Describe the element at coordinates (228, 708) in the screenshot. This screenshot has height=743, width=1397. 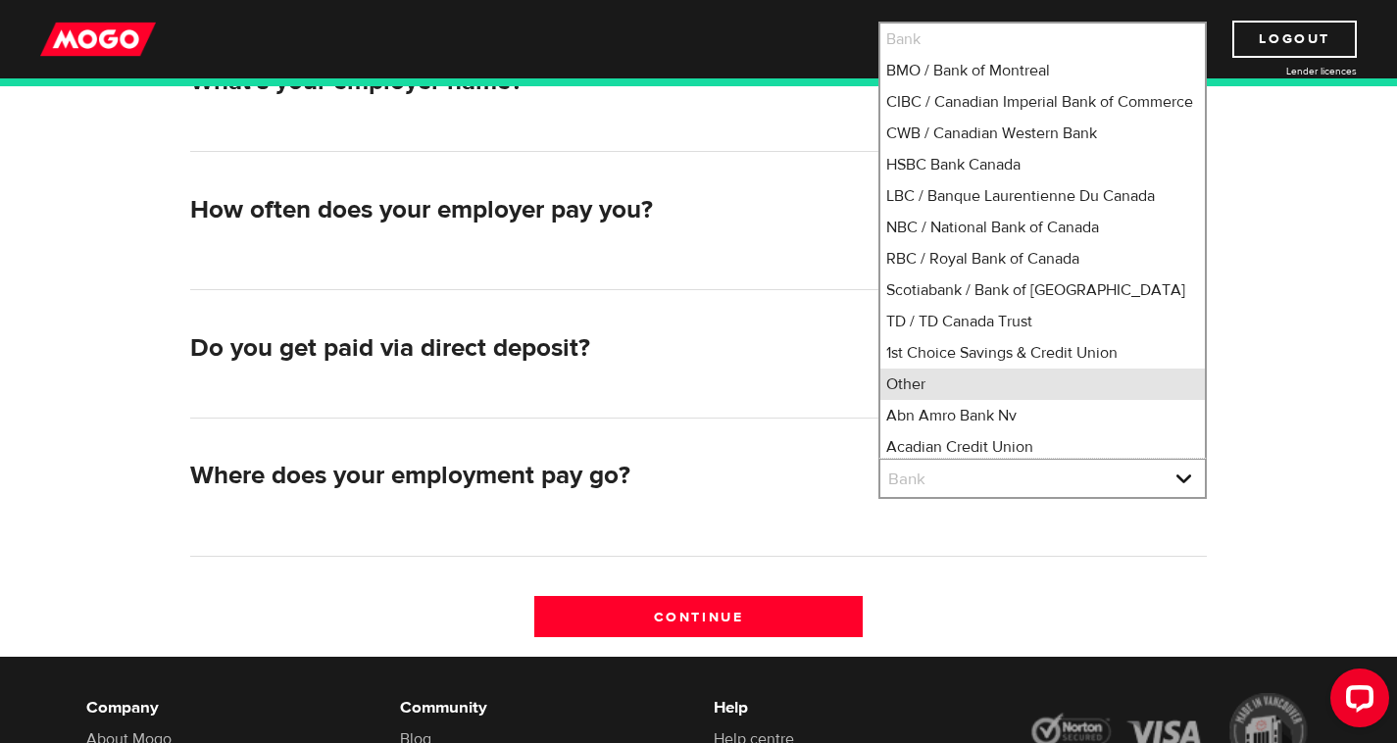
I see `h6: Company` at that location.